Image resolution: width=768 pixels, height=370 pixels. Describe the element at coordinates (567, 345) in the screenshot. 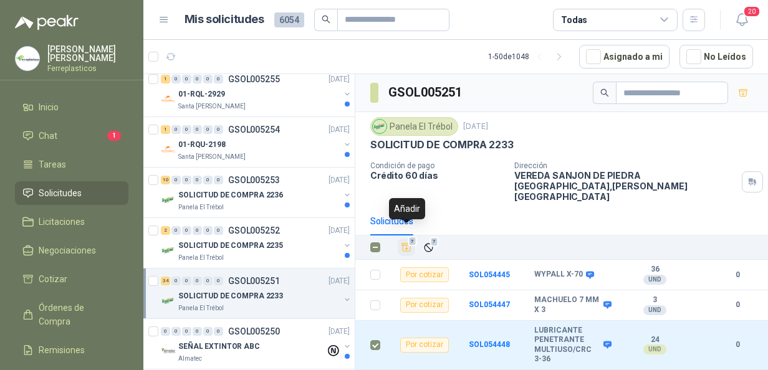

I see `b: LUBRICANTE PENETRANTE MULTIUSO/CRC 3-36` at that location.